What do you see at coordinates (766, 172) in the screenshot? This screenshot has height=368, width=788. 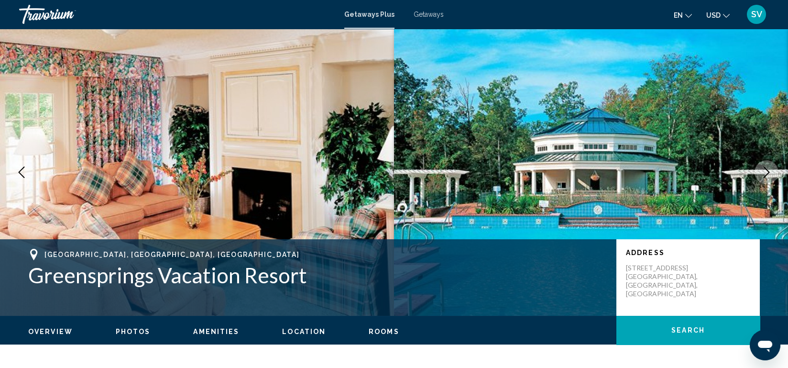 I see `button: Next image` at bounding box center [766, 172].